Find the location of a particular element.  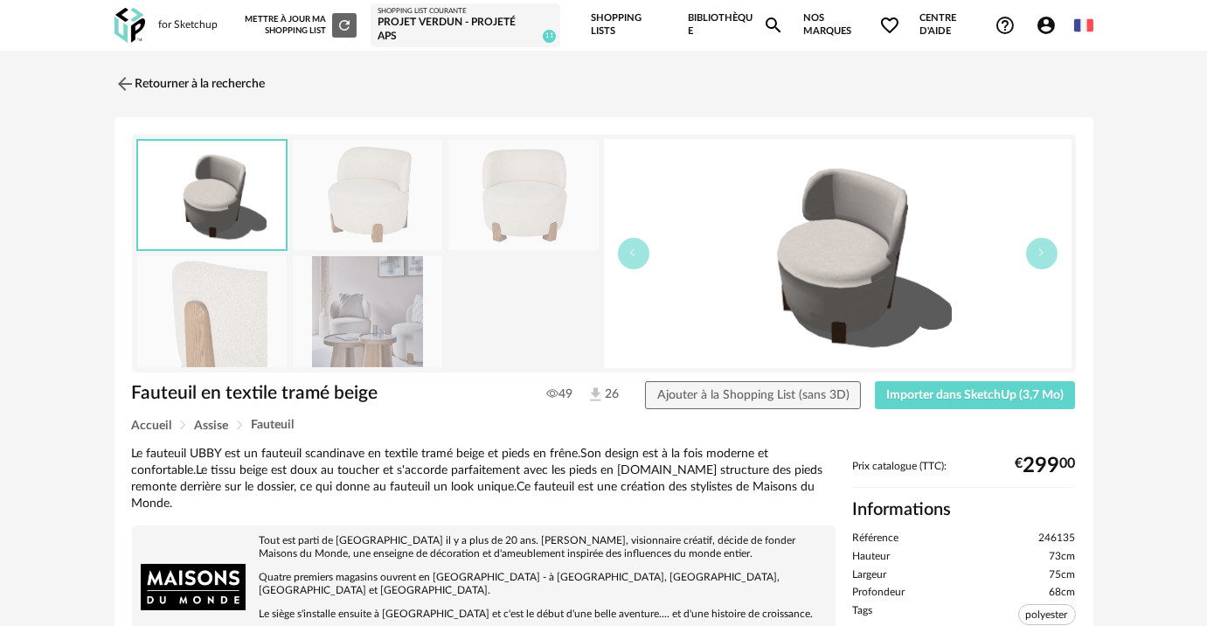

div: Shopping List courante is located at coordinates (465, 11).